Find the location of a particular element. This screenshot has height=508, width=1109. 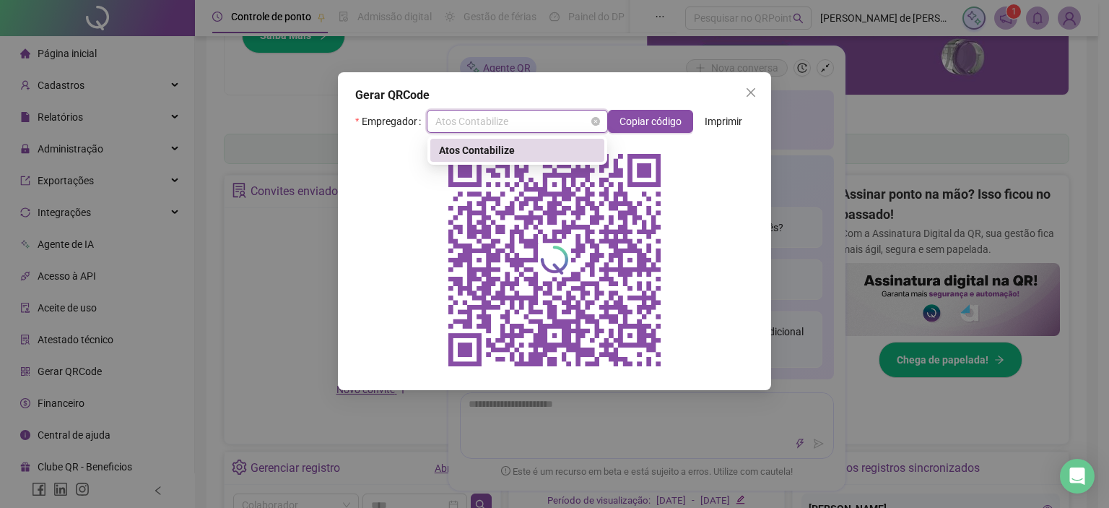

span: close-circle is located at coordinates (596, 121).